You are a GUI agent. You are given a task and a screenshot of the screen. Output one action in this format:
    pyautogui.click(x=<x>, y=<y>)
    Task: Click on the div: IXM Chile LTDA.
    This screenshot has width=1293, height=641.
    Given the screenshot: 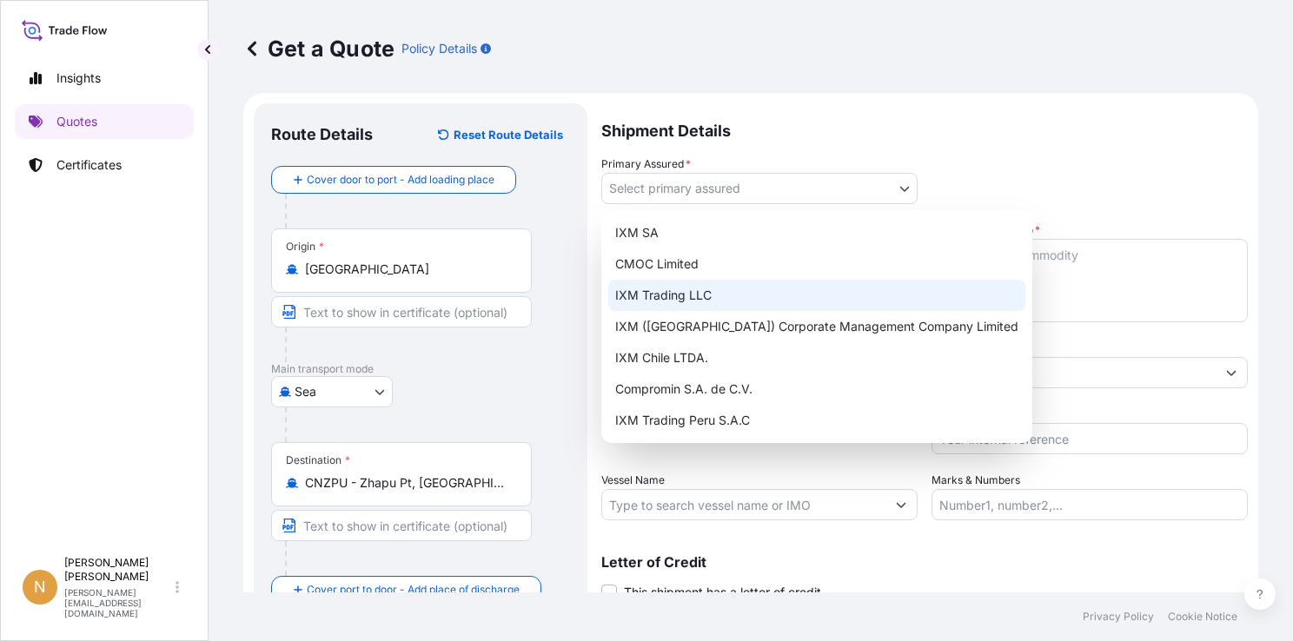 What is the action you would take?
    pyautogui.click(x=817, y=358)
    